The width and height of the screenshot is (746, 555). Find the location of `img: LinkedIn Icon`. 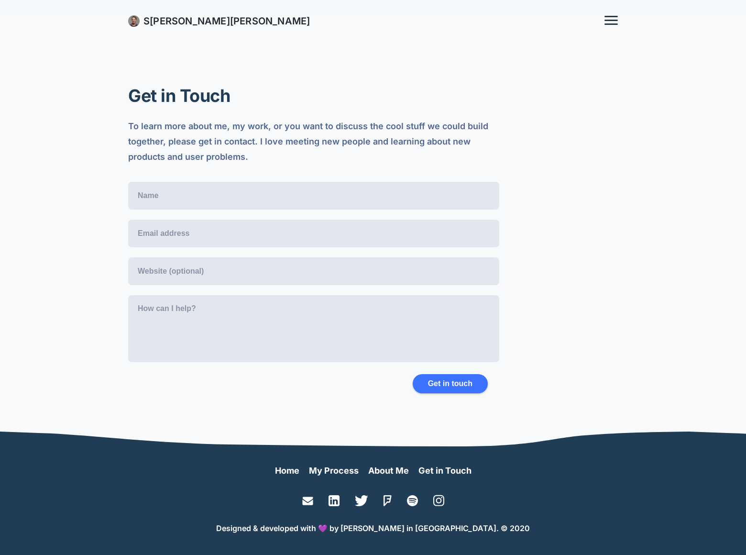

img: LinkedIn Icon is located at coordinates (334, 500).